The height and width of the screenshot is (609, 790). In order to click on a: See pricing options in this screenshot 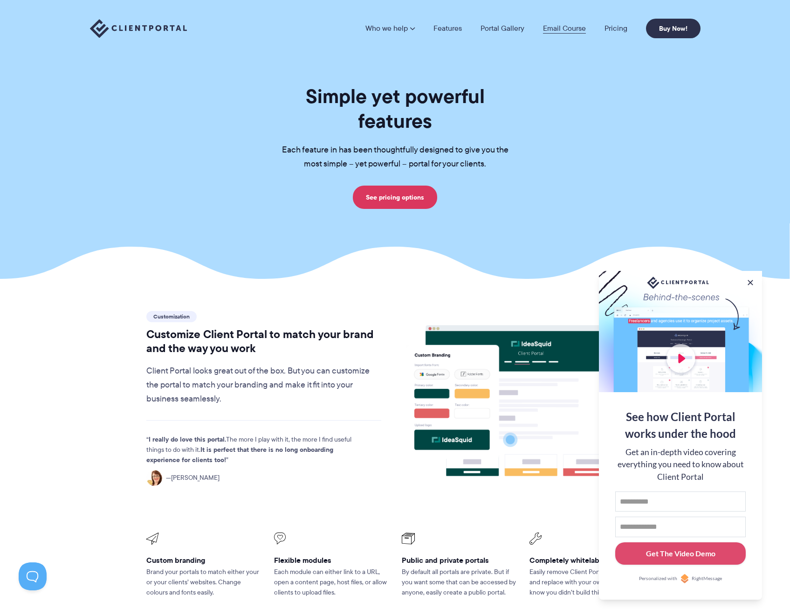, I will do `click(395, 197)`.